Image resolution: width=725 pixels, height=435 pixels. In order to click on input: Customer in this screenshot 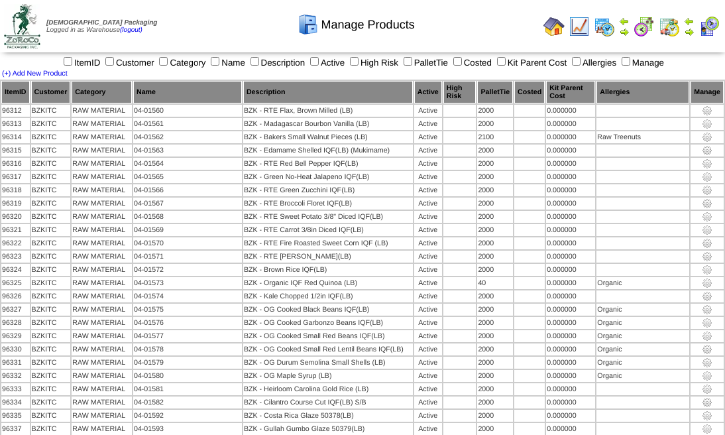, I will do `click(109, 61)`.